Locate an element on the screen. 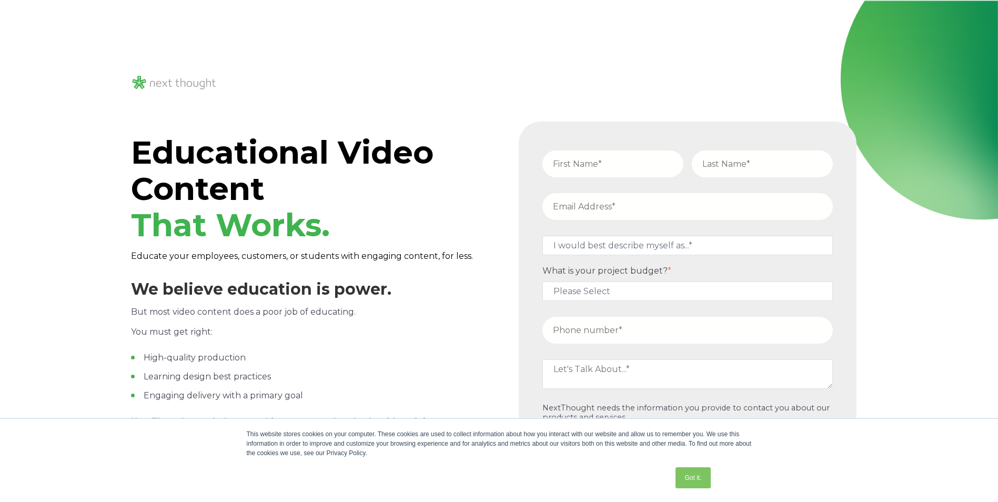 This screenshot has width=998, height=502. a: Got it. is located at coordinates (693, 478).